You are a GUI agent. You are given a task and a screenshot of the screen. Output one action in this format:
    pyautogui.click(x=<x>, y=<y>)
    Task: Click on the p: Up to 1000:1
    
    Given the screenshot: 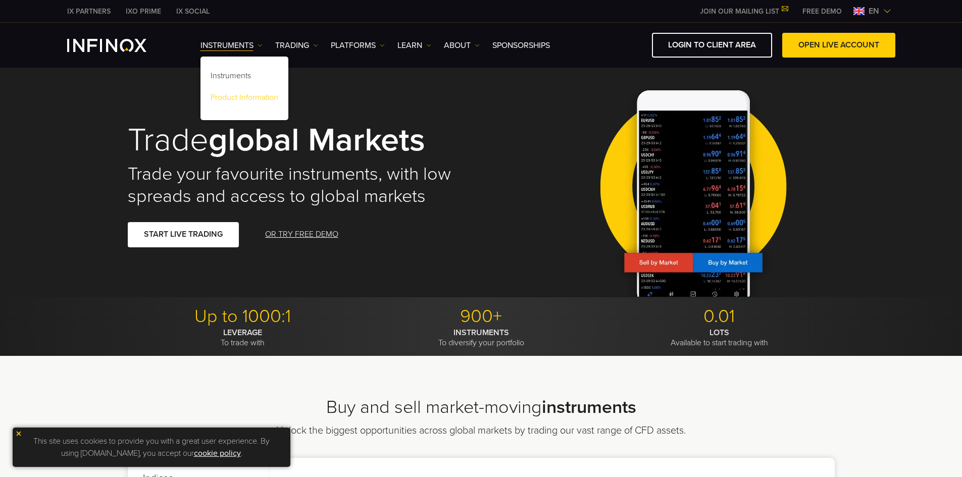 What is the action you would take?
    pyautogui.click(x=243, y=317)
    